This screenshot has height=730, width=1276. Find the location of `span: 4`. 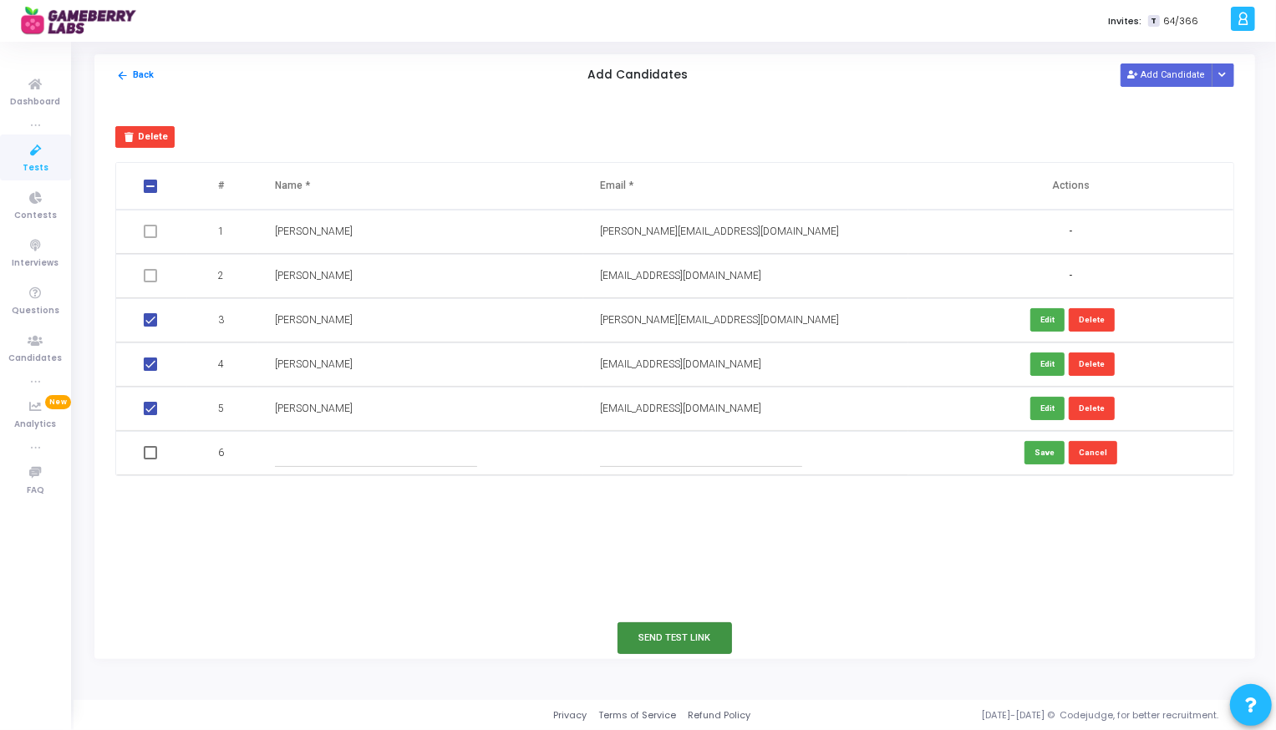

span: 4 is located at coordinates (221, 364).